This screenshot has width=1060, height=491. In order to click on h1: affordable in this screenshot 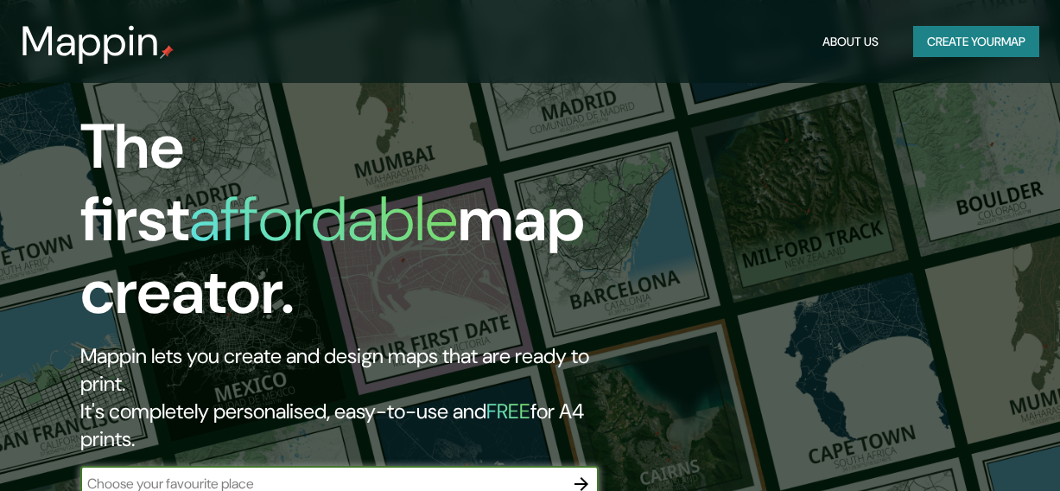, I will do `click(323, 219)`.